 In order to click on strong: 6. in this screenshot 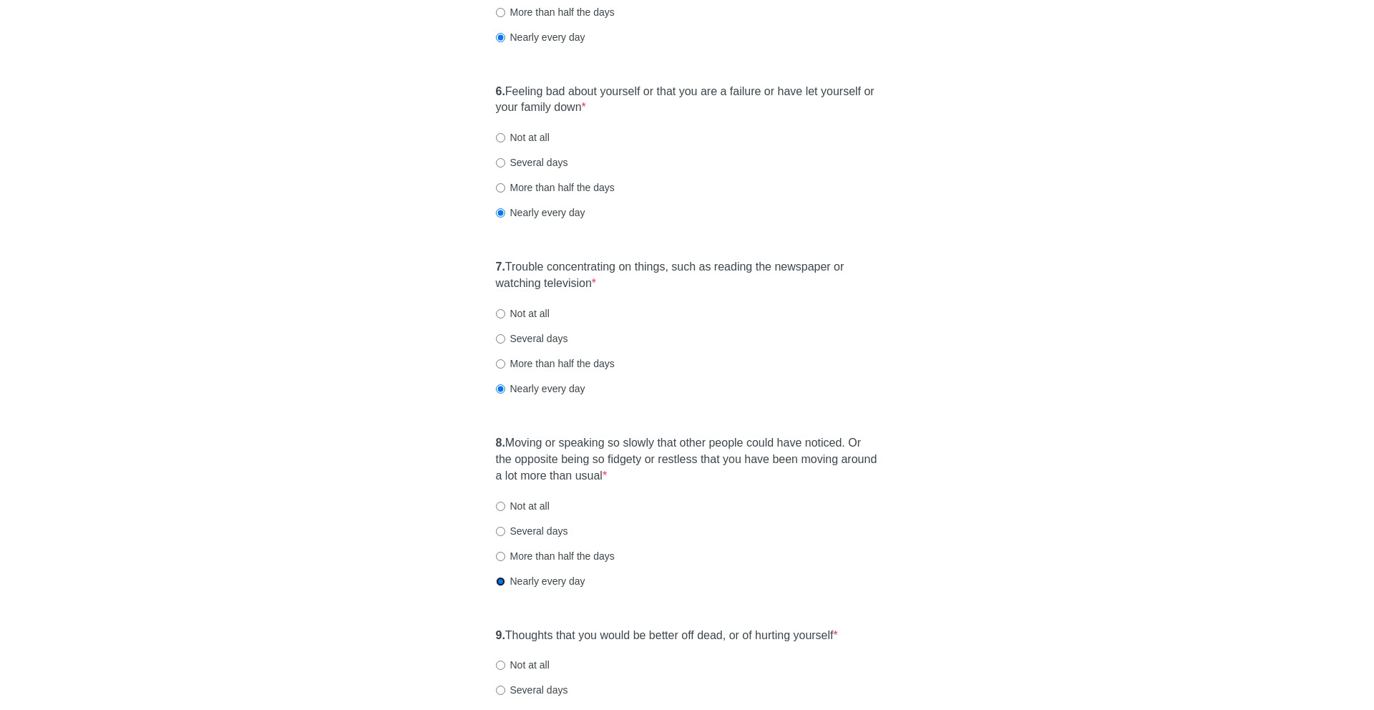, I will do `click(500, 91)`.